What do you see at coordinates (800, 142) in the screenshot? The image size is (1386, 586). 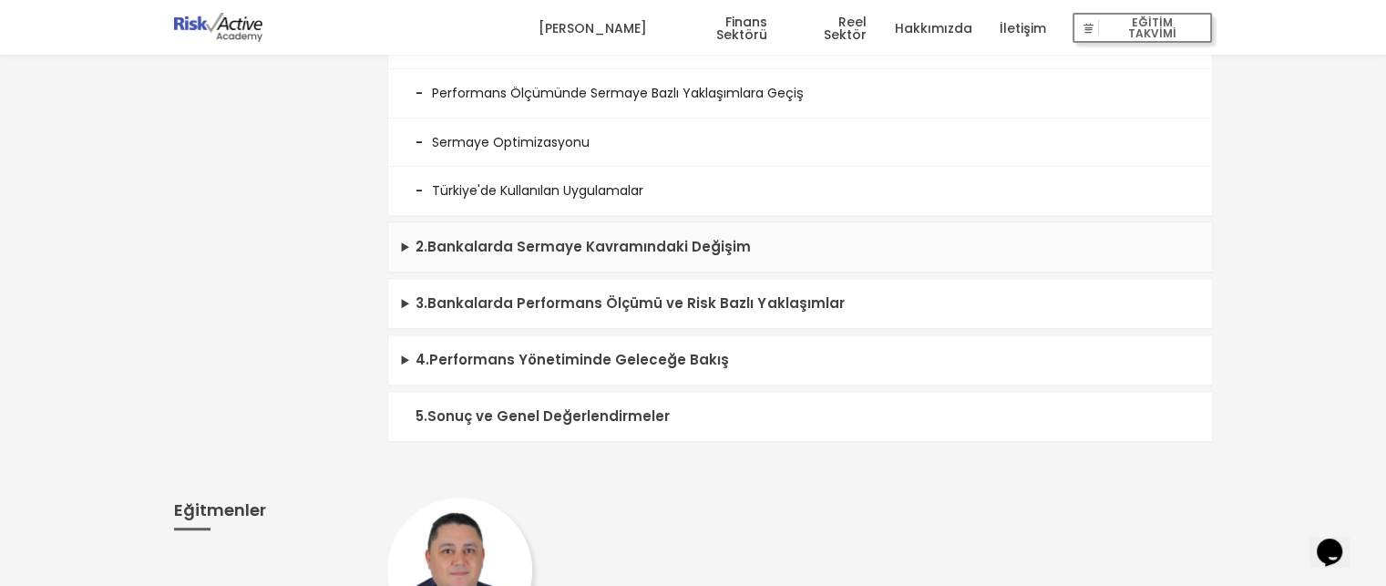 I see `li: Sermaye Optimizasyonu` at bounding box center [800, 142].